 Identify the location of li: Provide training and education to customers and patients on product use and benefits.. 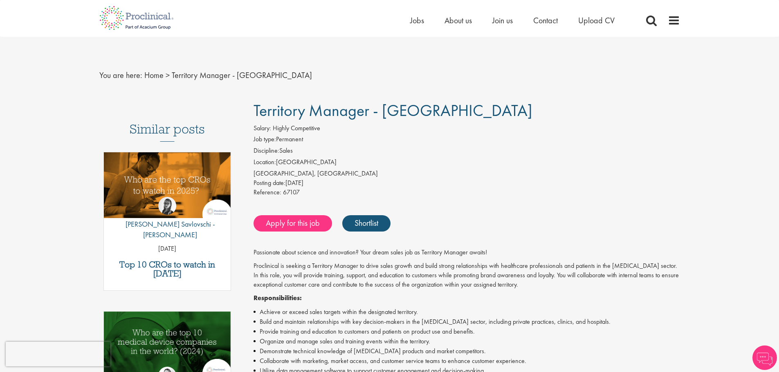
(467, 332).